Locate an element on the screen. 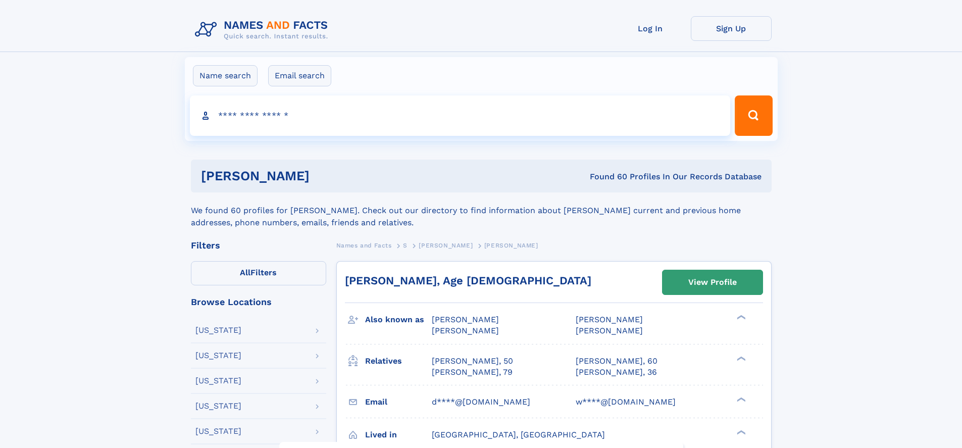  a: View Profile is located at coordinates (712, 282).